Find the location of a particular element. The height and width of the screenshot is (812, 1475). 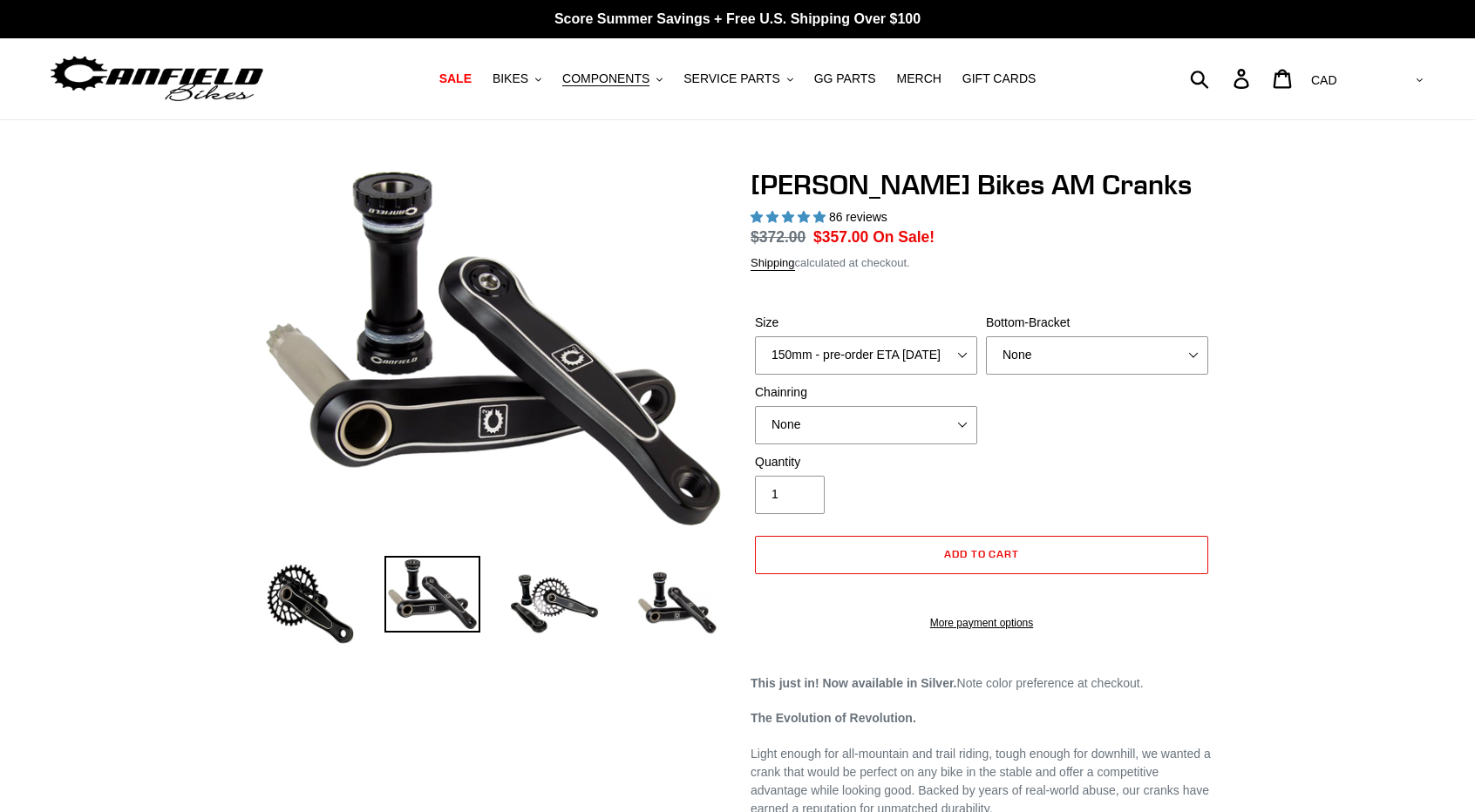

strong: The Evolution of Revolution. is located at coordinates (833, 719).